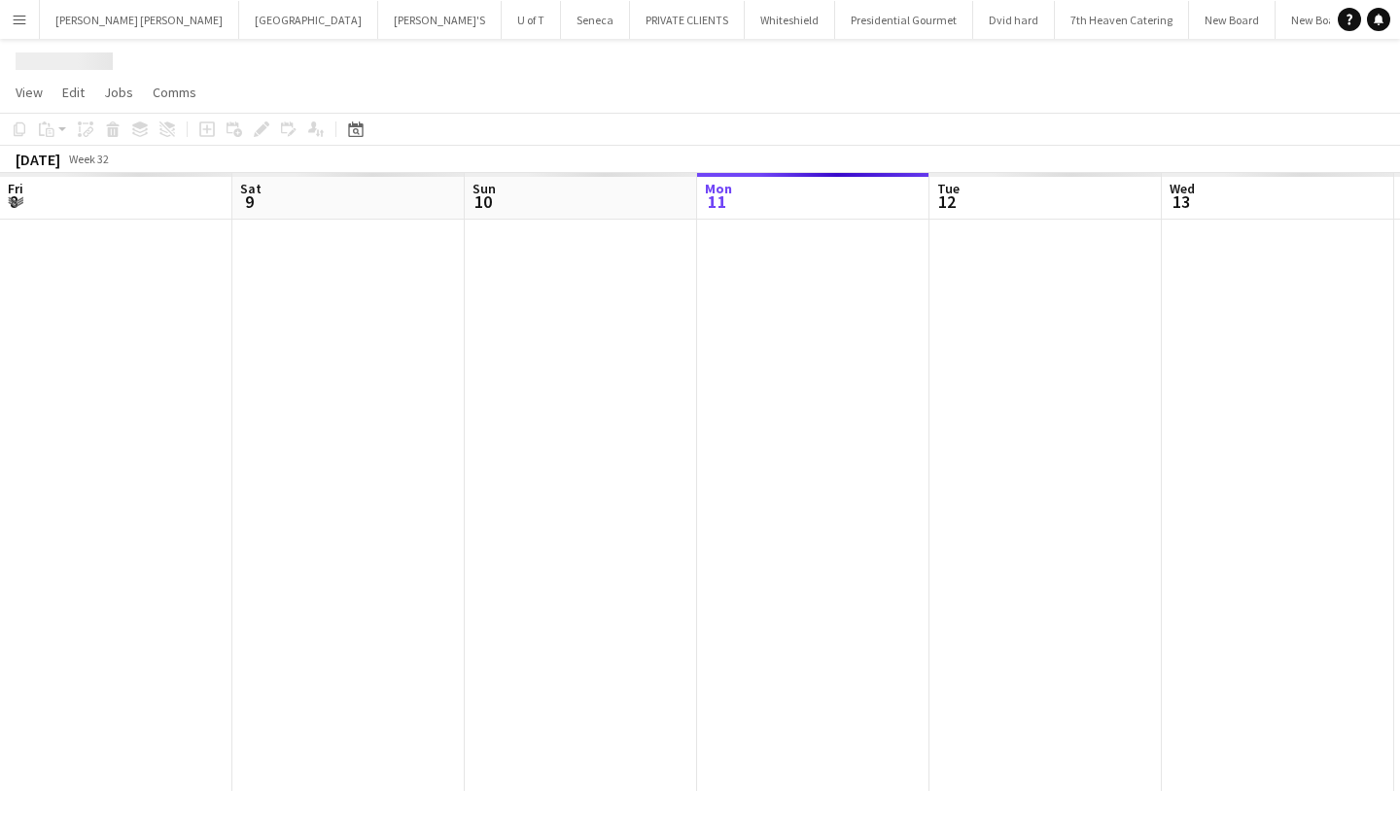 Image resolution: width=1400 pixels, height=824 pixels. I want to click on span: Sun, so click(484, 189).